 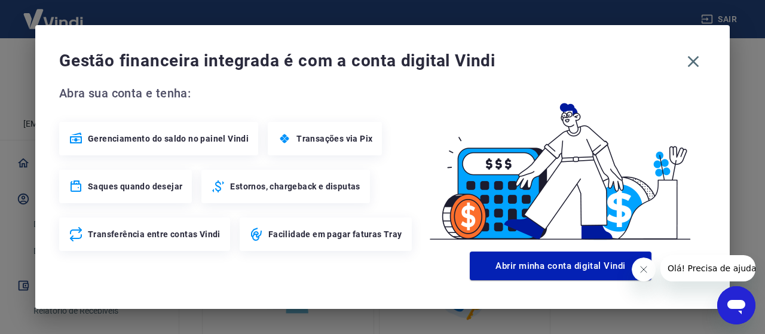 I want to click on span: Saques quando desejar, so click(x=135, y=186).